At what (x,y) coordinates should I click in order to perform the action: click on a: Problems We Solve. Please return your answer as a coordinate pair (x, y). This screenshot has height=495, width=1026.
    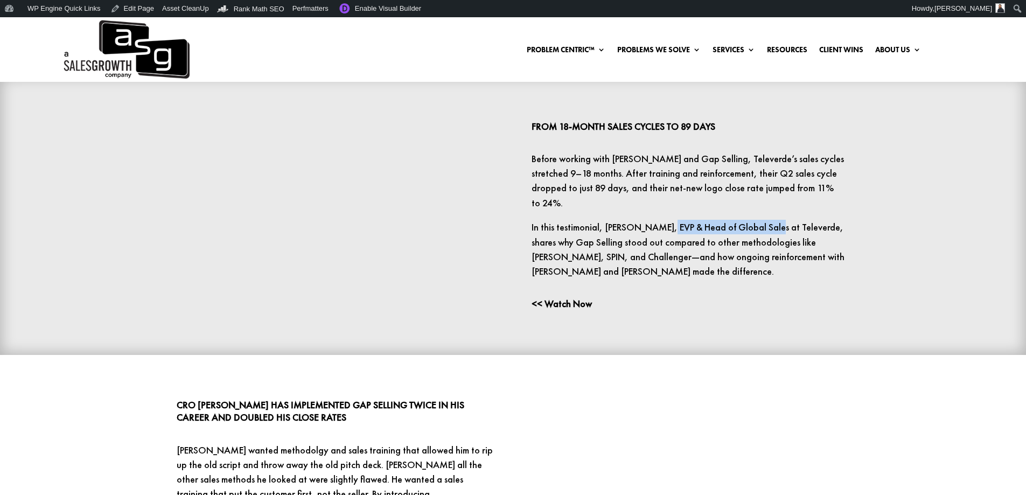
    Looking at the image, I should click on (659, 52).